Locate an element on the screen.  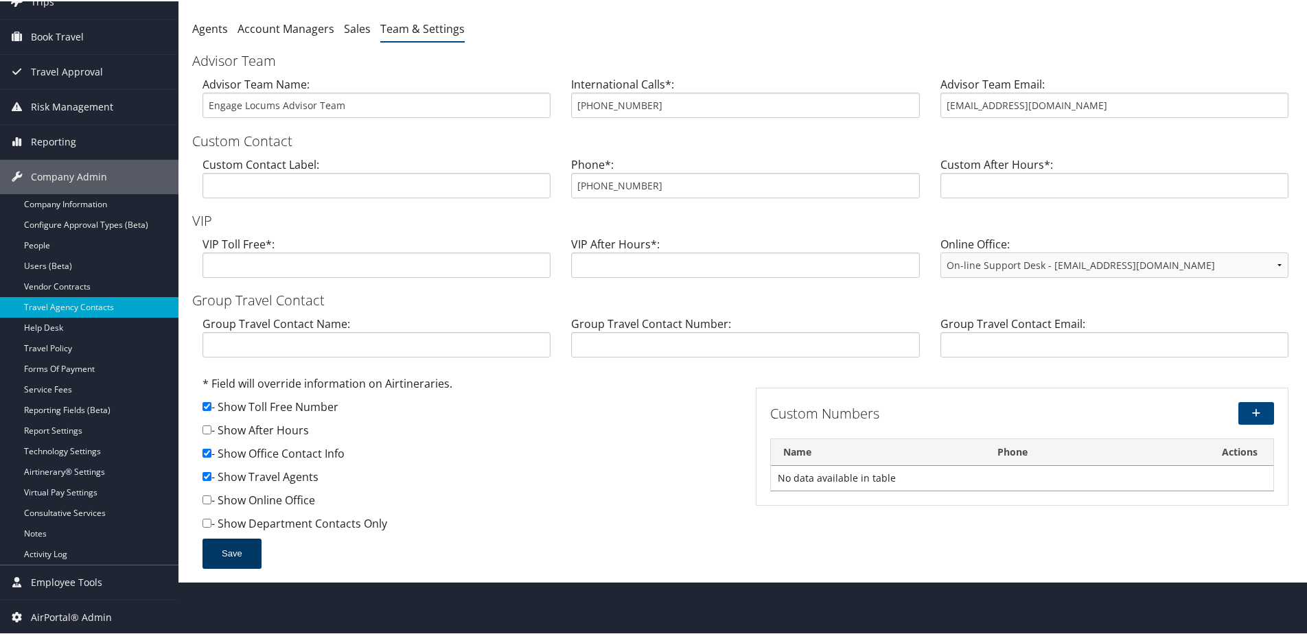
a: Agents is located at coordinates (210, 27).